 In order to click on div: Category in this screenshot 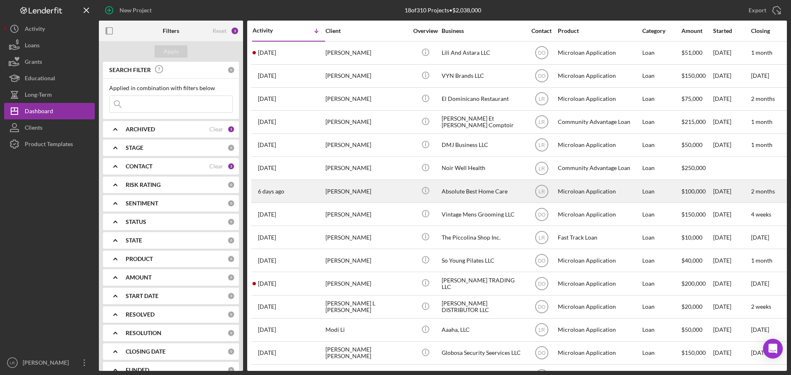, I will do `click(661, 31)`.